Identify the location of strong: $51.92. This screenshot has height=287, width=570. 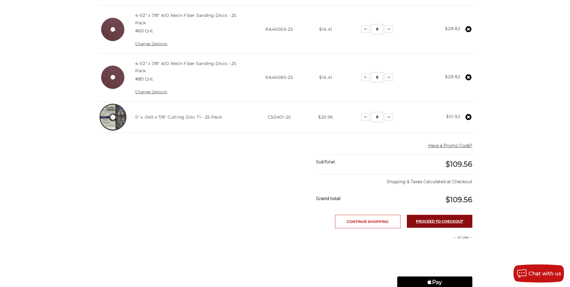
(453, 116).